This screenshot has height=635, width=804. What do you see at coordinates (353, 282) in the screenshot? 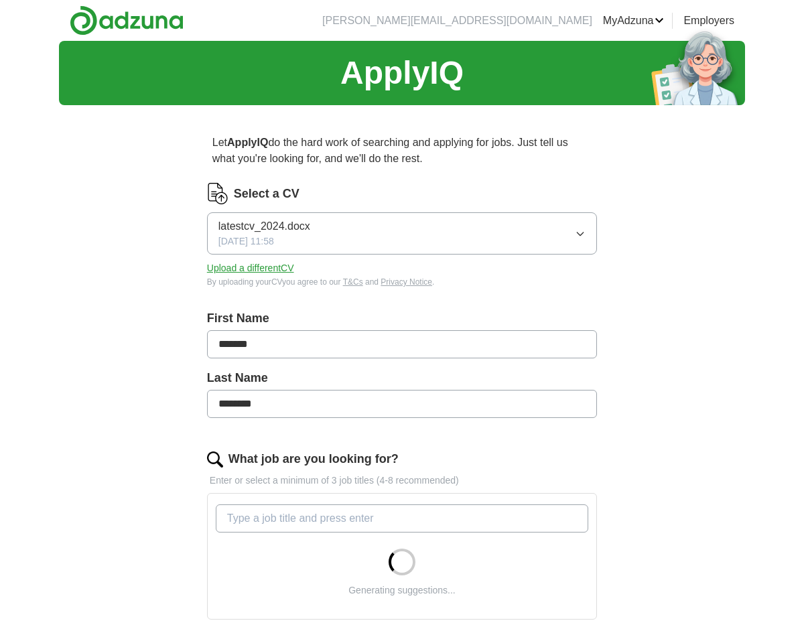
I see `a: T&Cs` at bounding box center [353, 282].